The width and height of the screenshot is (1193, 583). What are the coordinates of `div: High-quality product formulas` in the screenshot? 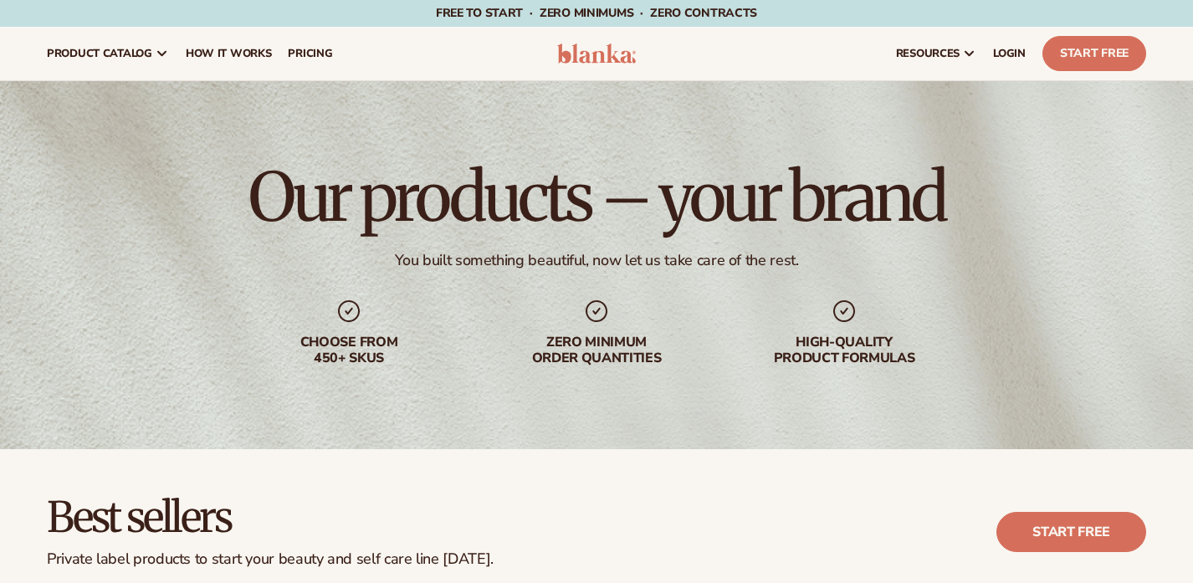 It's located at (844, 351).